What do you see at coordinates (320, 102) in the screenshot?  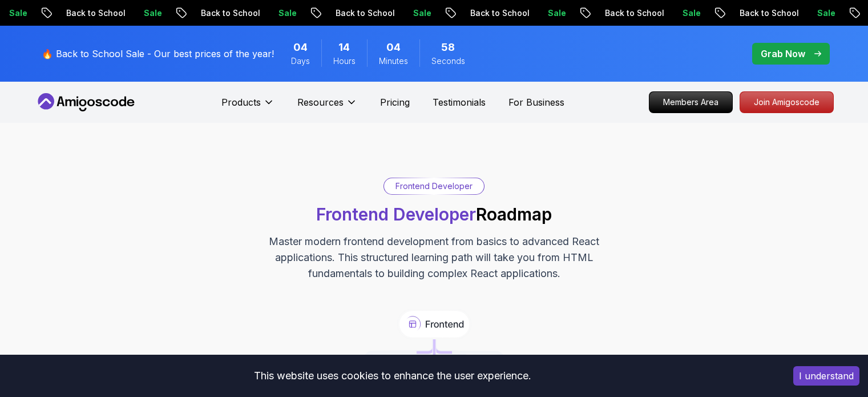 I see `p: Resources` at bounding box center [320, 102].